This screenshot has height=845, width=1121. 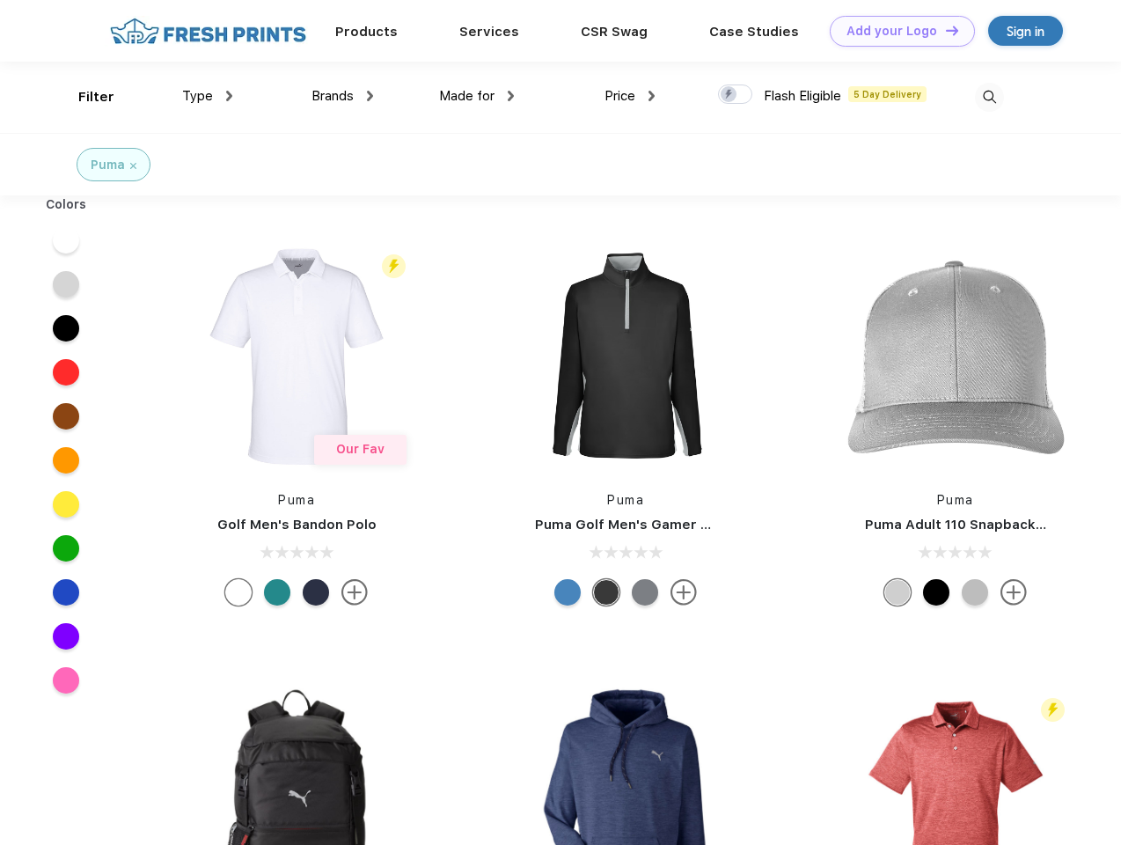 I want to click on span: Made for, so click(x=467, y=96).